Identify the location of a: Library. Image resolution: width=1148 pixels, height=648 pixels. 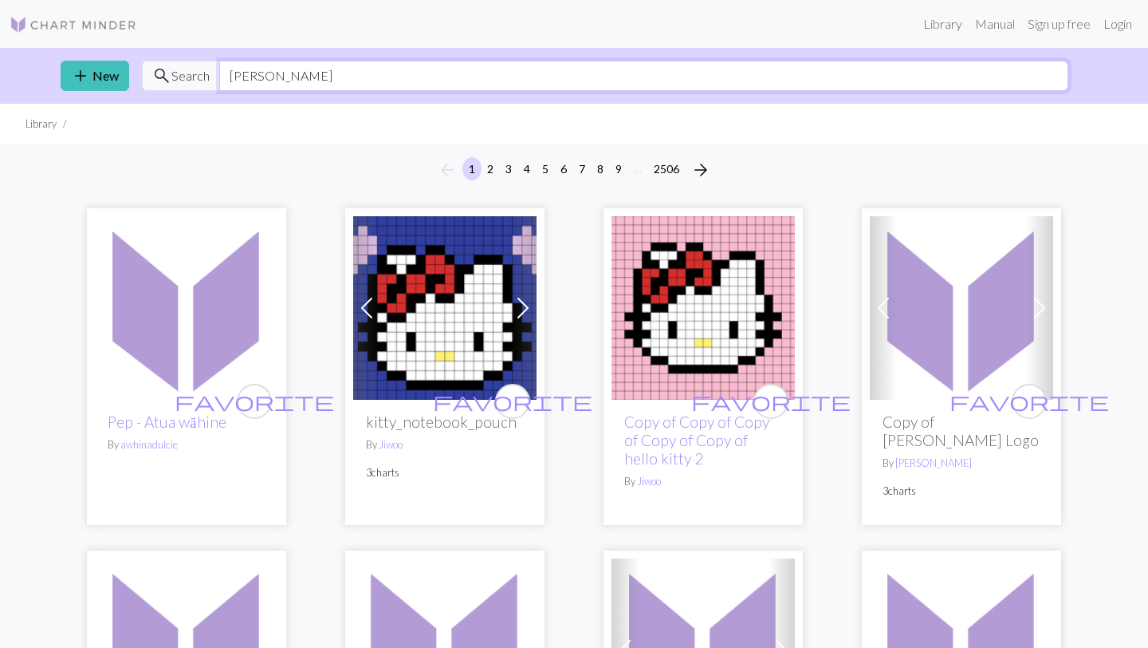
(943, 24).